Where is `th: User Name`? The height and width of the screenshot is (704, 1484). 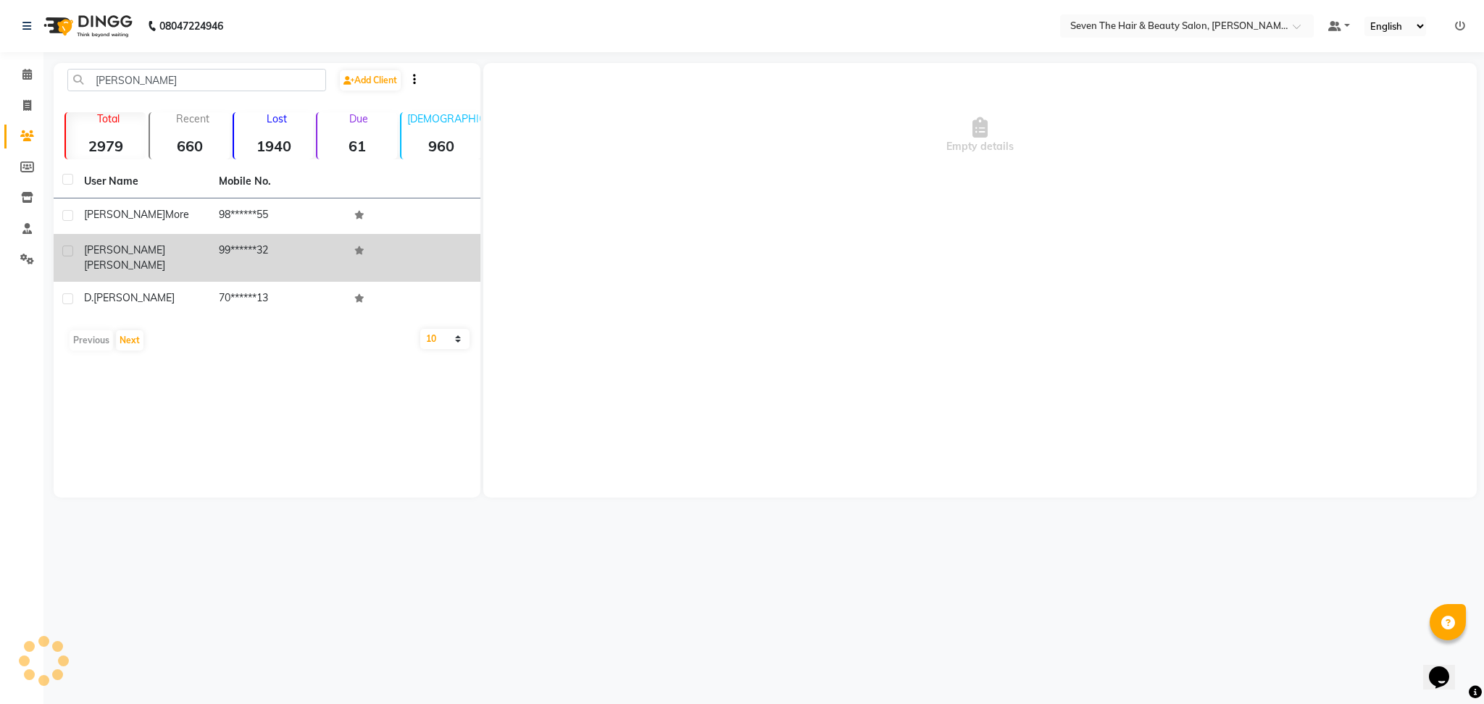
th: User Name is located at coordinates (143, 182).